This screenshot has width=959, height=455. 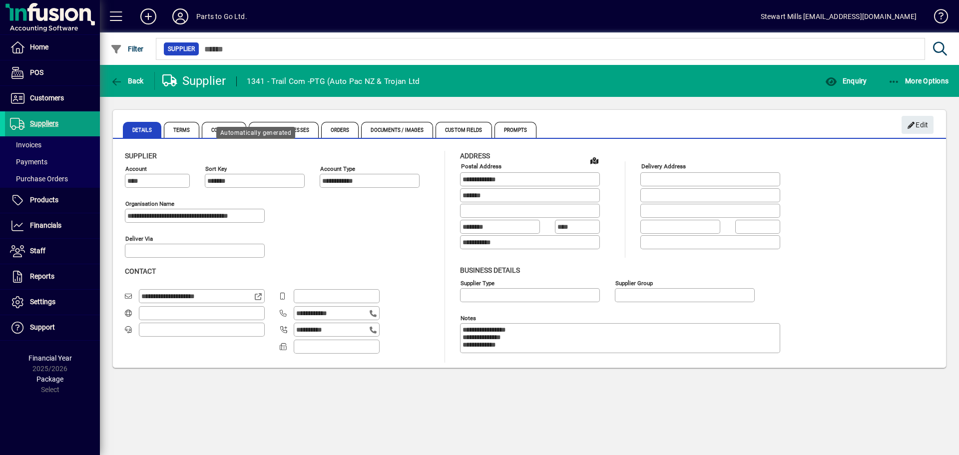 I want to click on span: Payments, so click(x=28, y=162).